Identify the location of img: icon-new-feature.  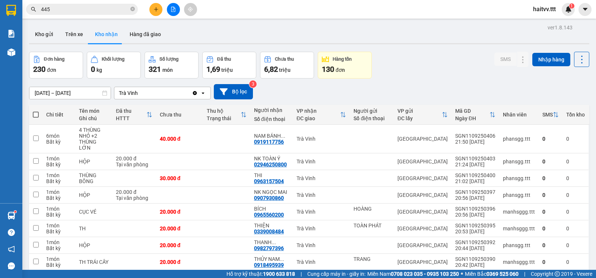
(569, 9).